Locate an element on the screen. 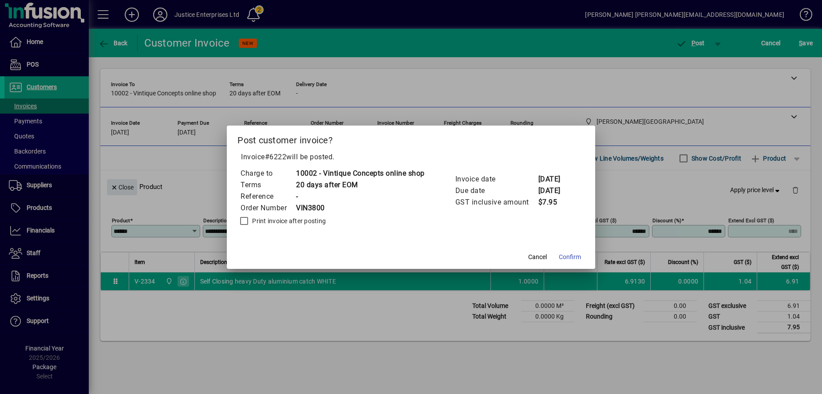 The width and height of the screenshot is (822, 394). td: 10002 - Vintique Concepts online shop is located at coordinates (360, 173).